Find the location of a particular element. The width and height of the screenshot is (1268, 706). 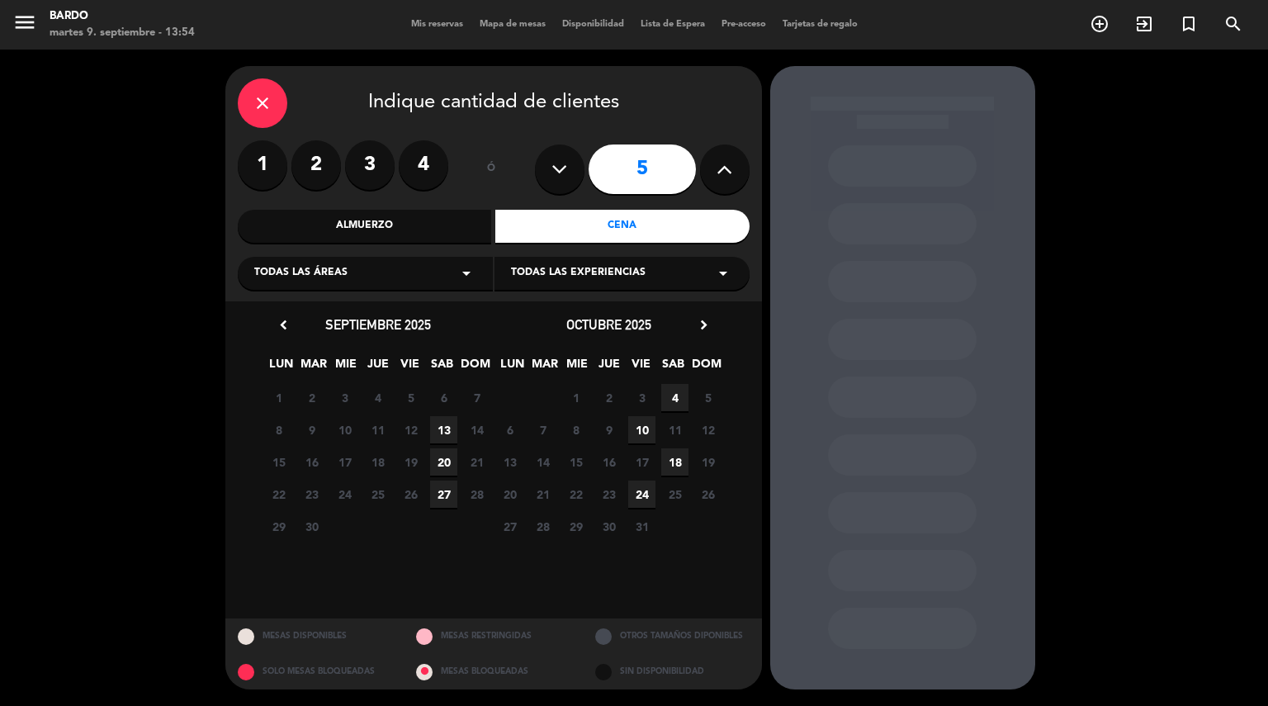

div: Cena is located at coordinates (622, 226).